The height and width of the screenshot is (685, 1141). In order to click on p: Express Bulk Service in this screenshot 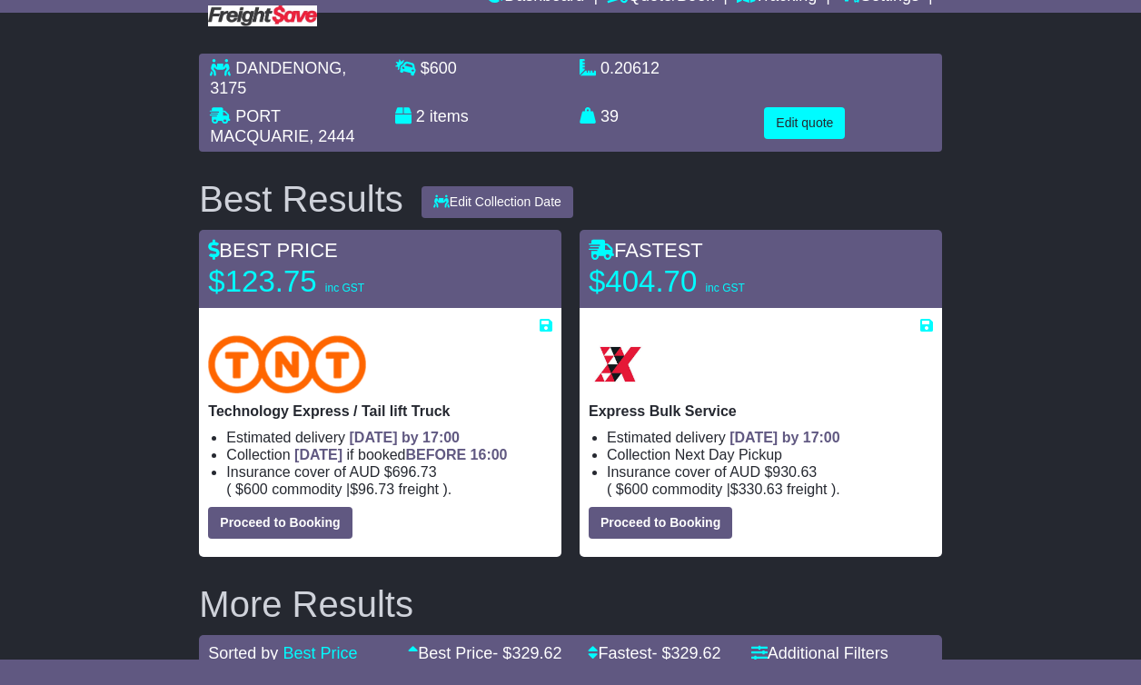, I will do `click(760, 410)`.